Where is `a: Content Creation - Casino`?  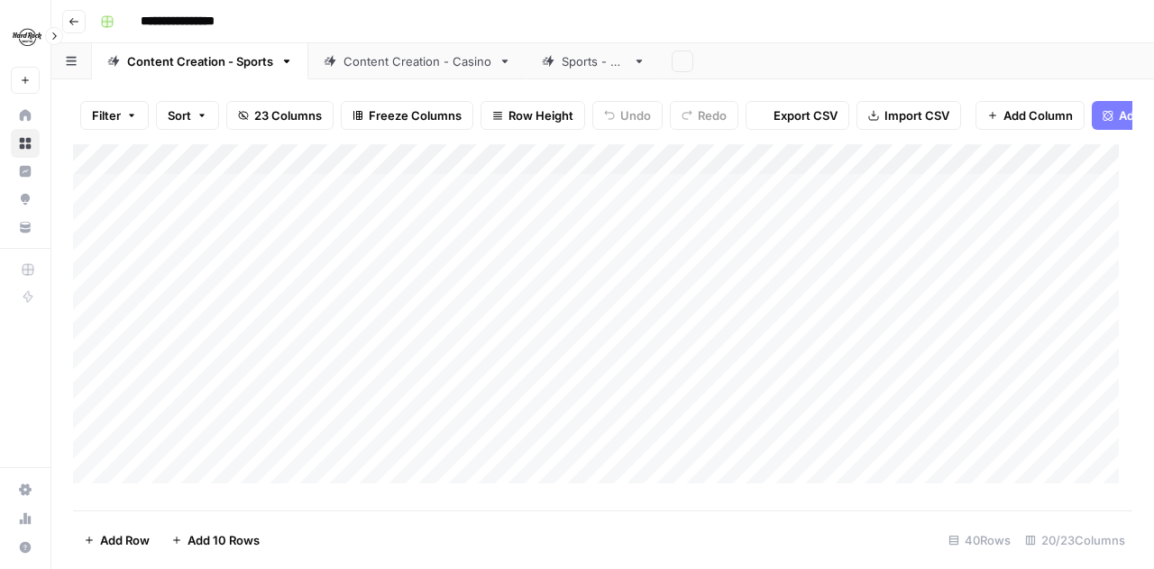 a: Content Creation - Casino is located at coordinates (417, 61).